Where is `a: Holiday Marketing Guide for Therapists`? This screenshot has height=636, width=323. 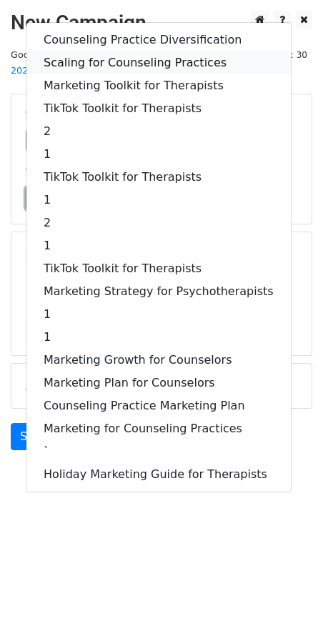 a: Holiday Marketing Guide for Therapists is located at coordinates (159, 474).